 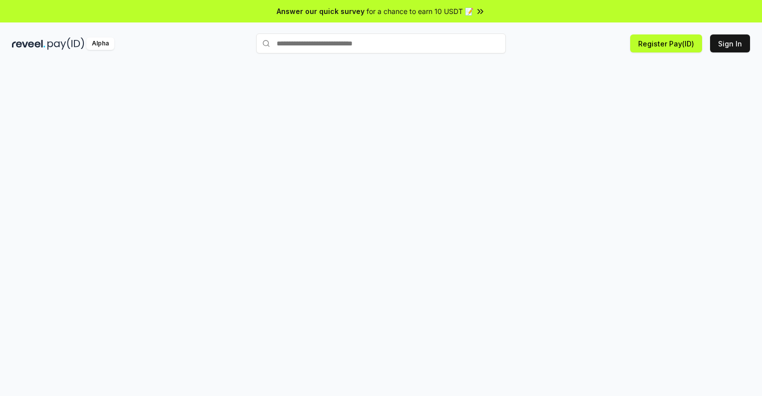 What do you see at coordinates (28, 43) in the screenshot?
I see `img: reveel_dark` at bounding box center [28, 43].